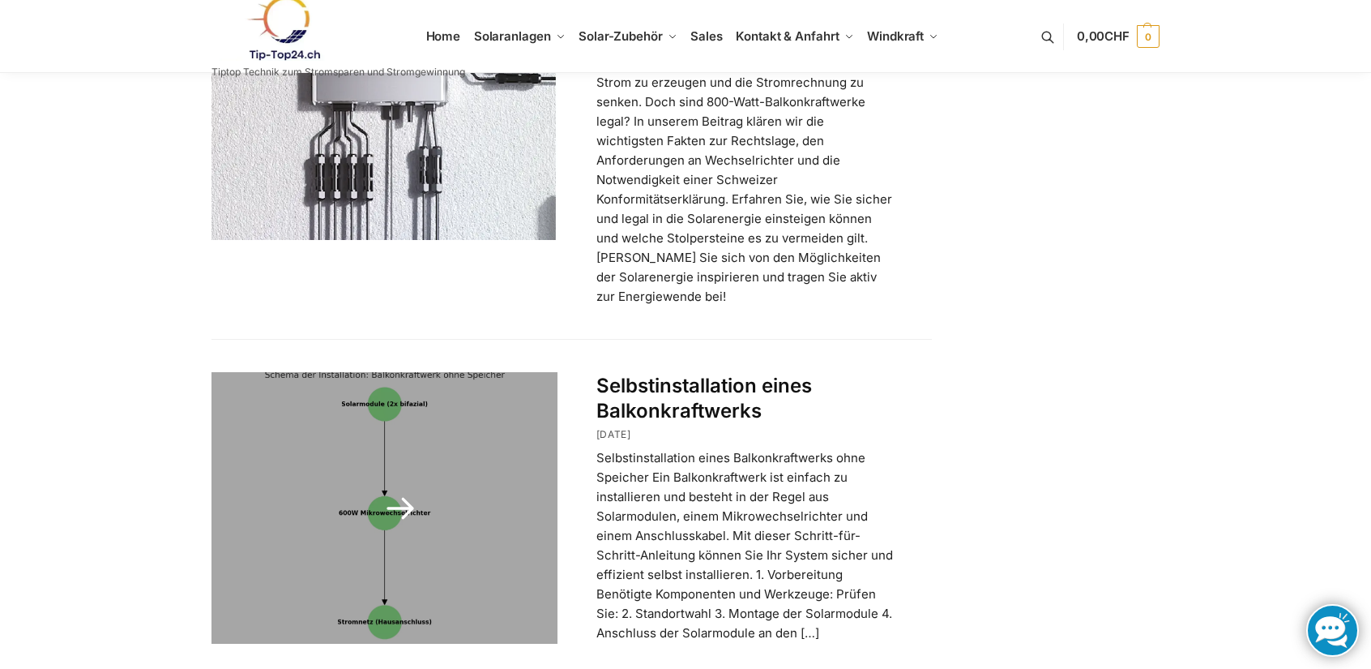  Describe the element at coordinates (704, 398) in the screenshot. I see `a: Selbstinstallation eines Balkonkraftwerks` at that location.